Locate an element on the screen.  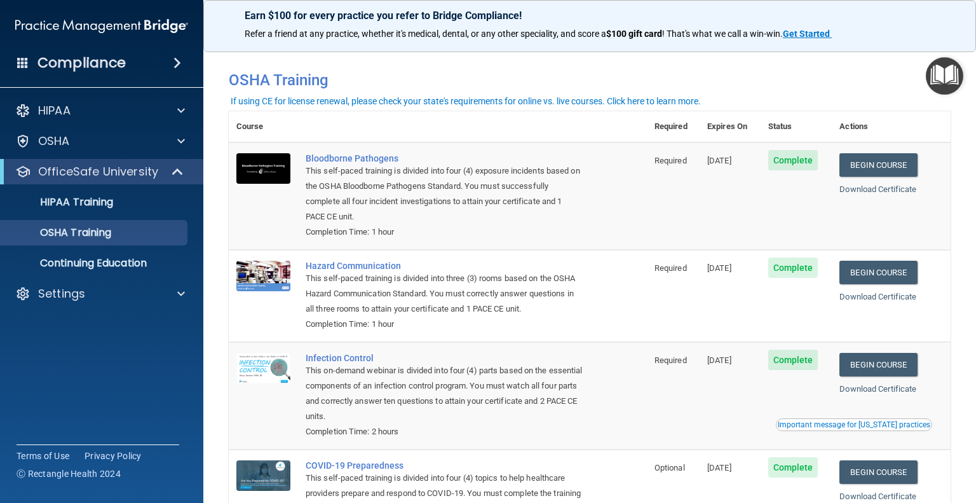
p: OfficeSafe University is located at coordinates (98, 172).